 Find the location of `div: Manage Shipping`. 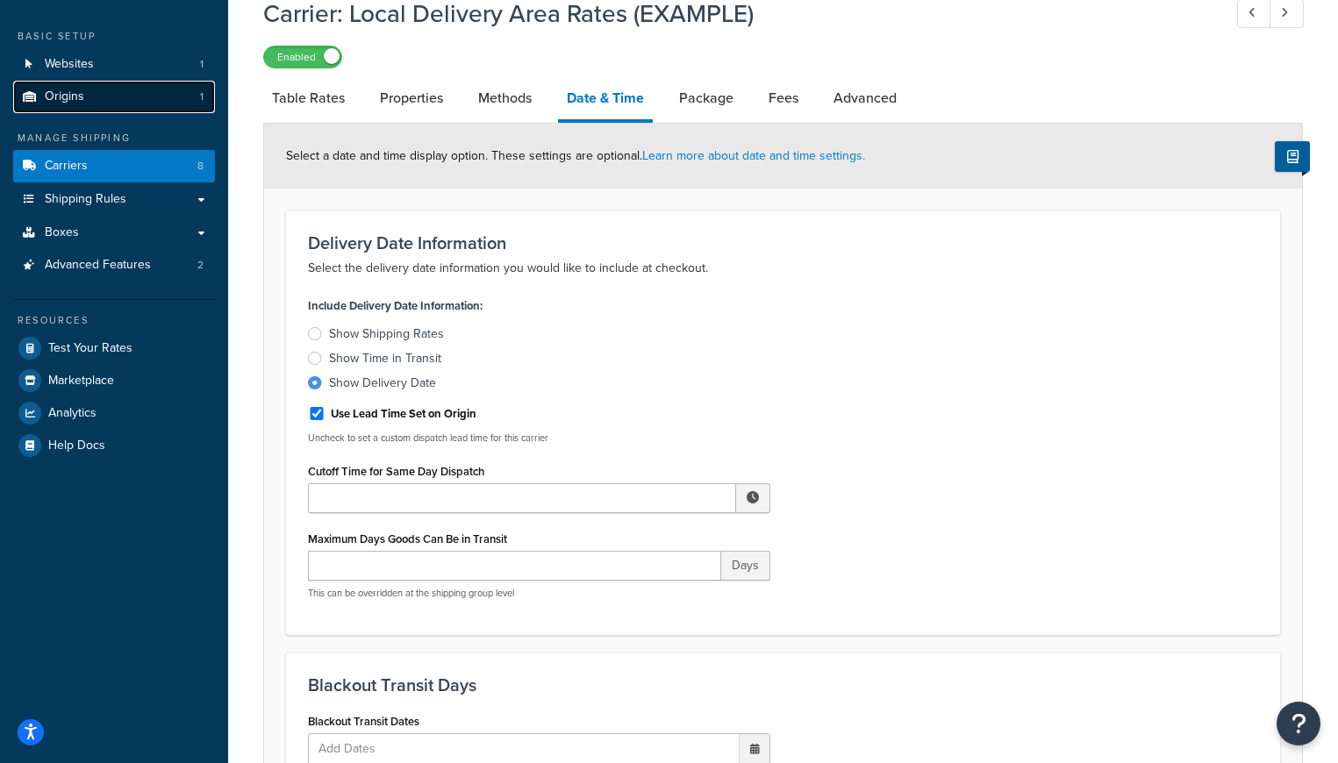

div: Manage Shipping is located at coordinates (114, 138).